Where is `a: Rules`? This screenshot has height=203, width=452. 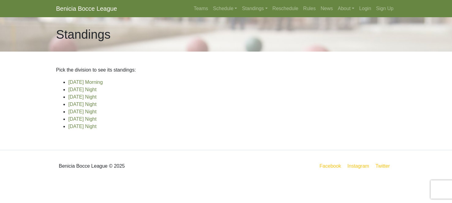
a: Rules is located at coordinates (310, 9).